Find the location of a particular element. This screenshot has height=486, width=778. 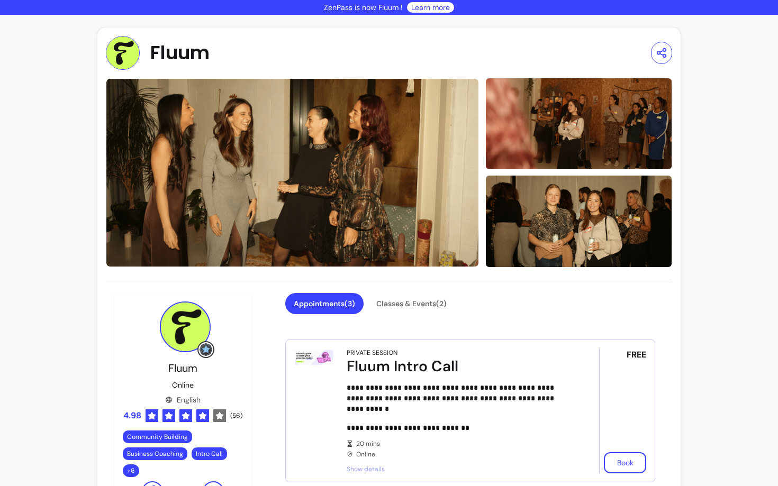

span: 20 mins is located at coordinates (463, 444).